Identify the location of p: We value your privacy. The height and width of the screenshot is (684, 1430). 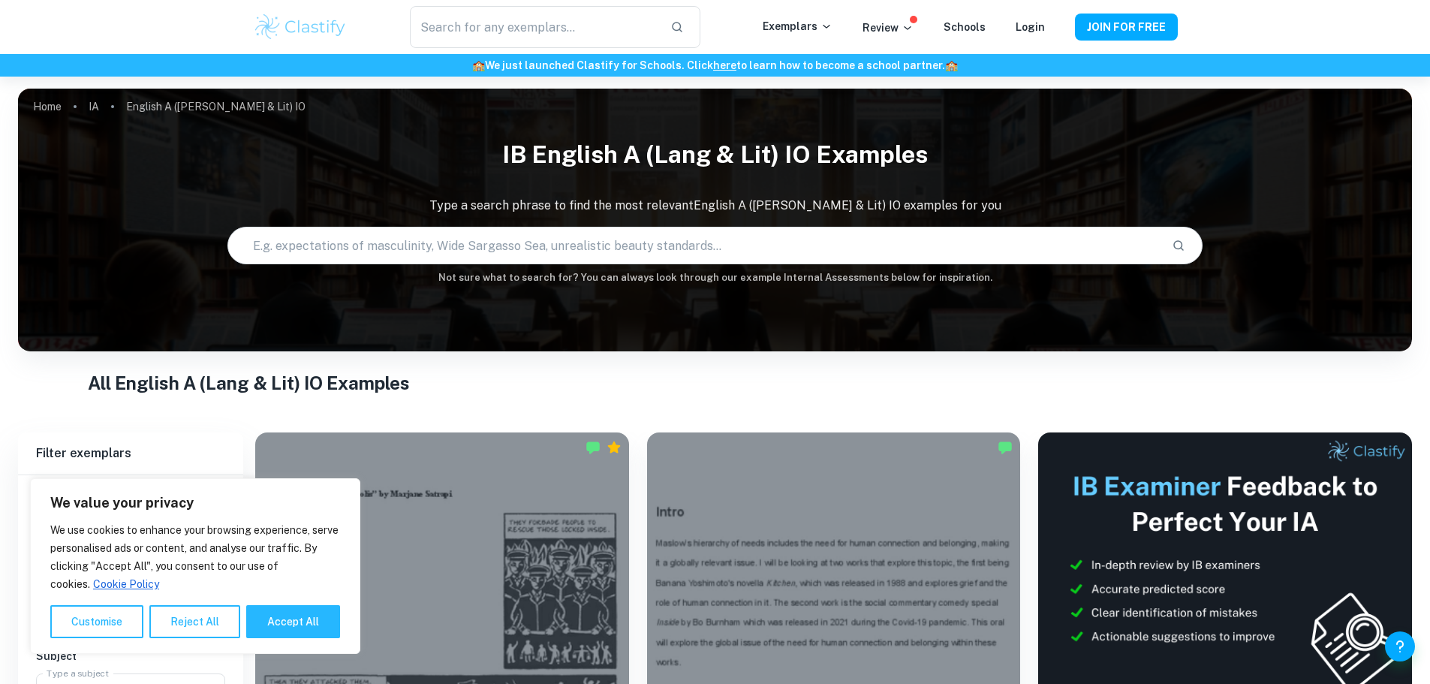
(195, 503).